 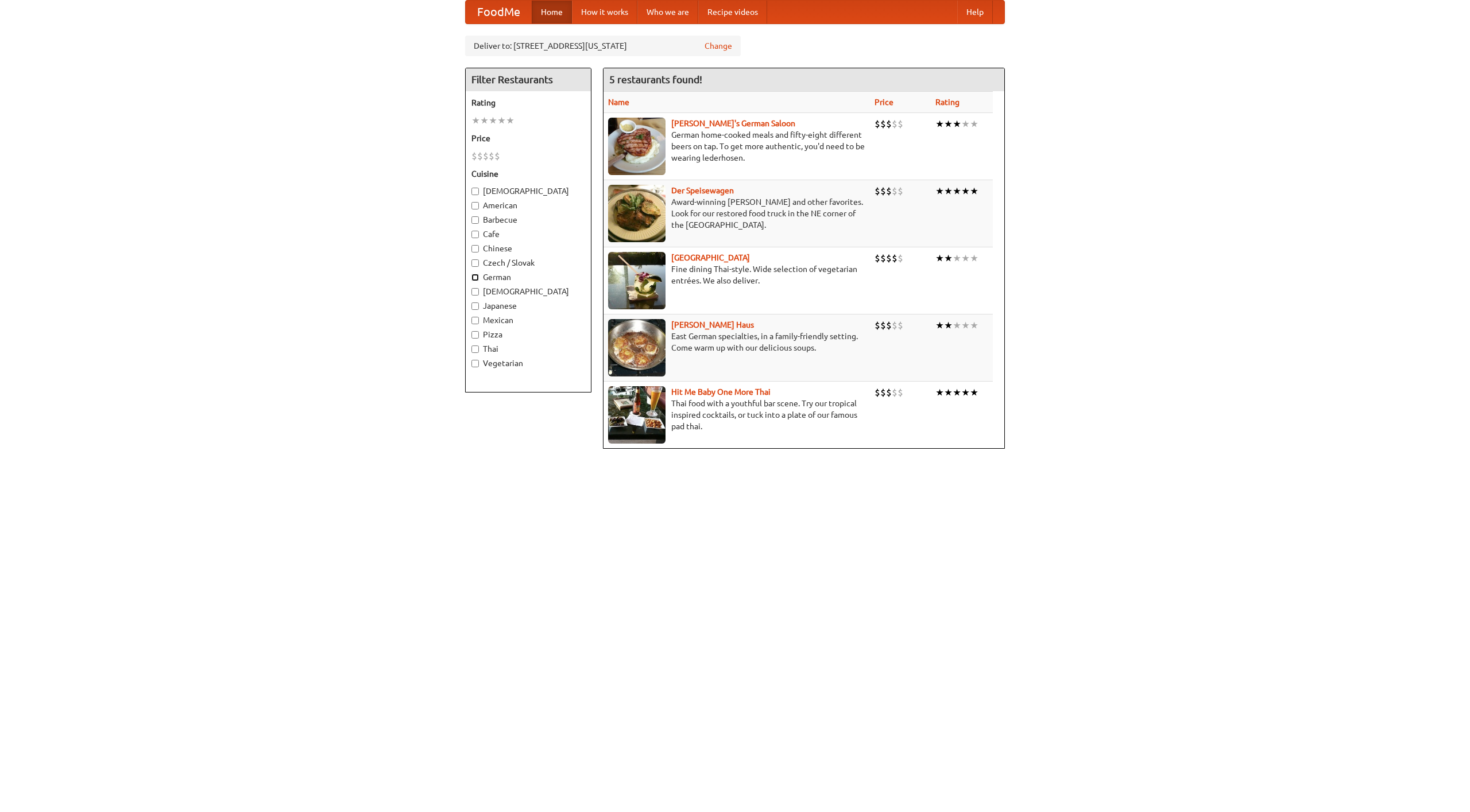 I want to click on a: Price, so click(x=884, y=103).